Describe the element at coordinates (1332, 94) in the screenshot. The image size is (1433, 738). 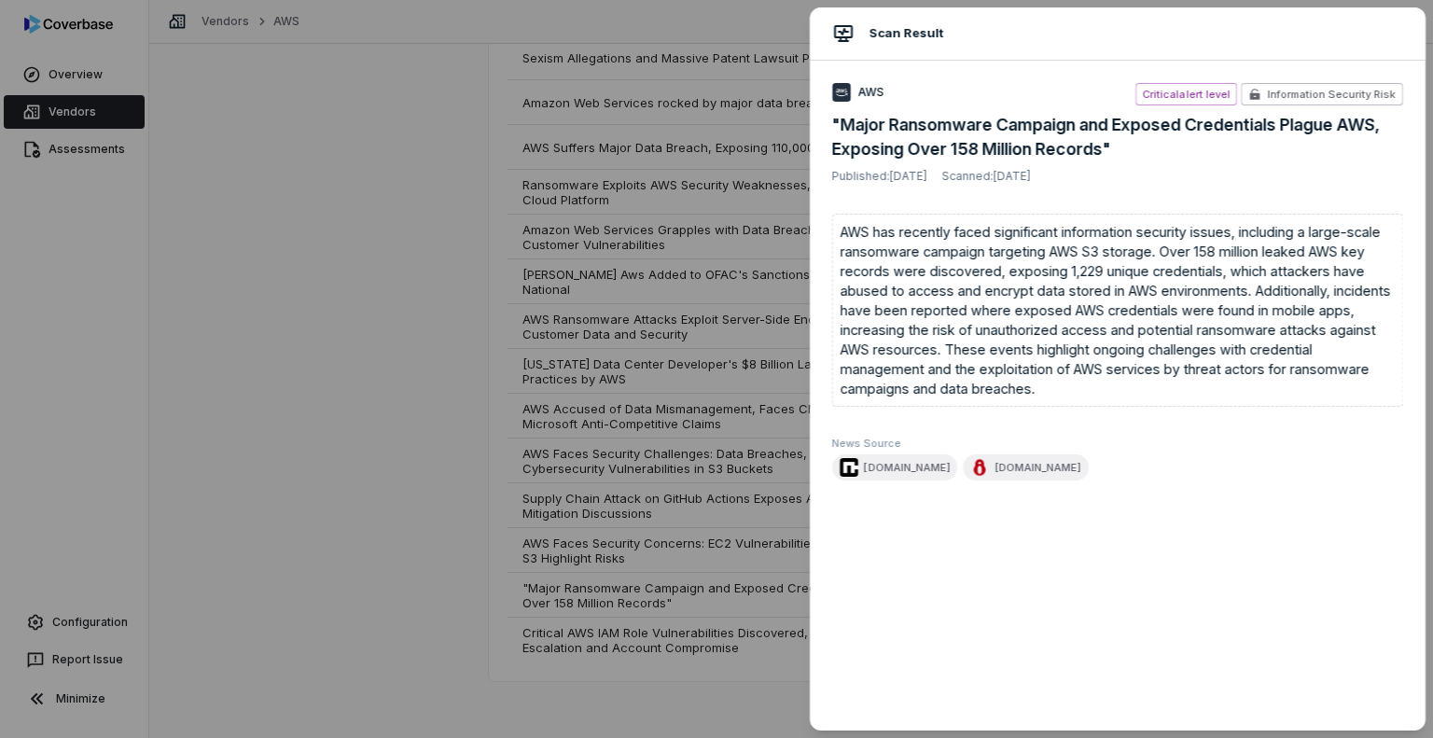
I see `span: Information Security Risk` at that location.